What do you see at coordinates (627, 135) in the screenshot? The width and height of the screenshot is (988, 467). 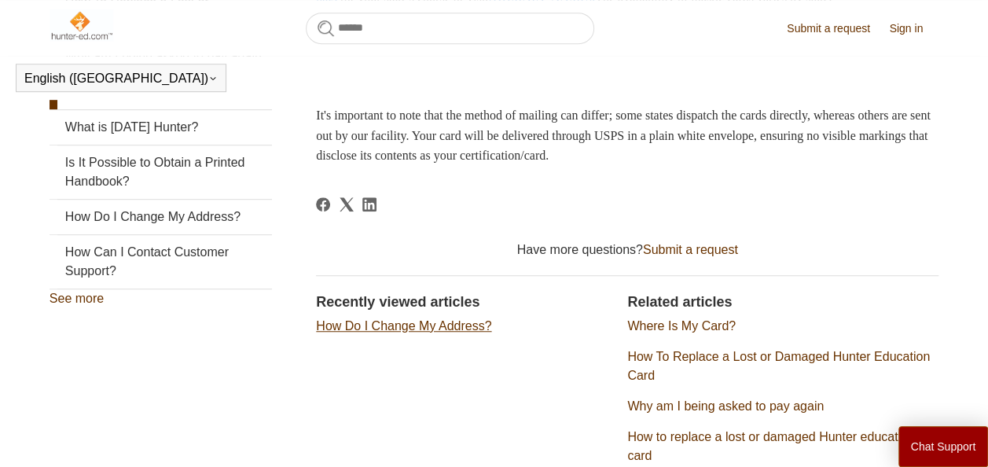 I see `p: It's important to note that the method of mailing can differ; some states dispatch the cards dire...` at bounding box center [627, 135].